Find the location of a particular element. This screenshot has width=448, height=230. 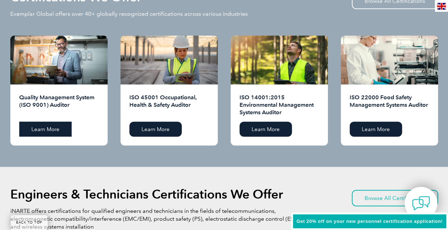

a: Browse All Certifications is located at coordinates (395, 198).